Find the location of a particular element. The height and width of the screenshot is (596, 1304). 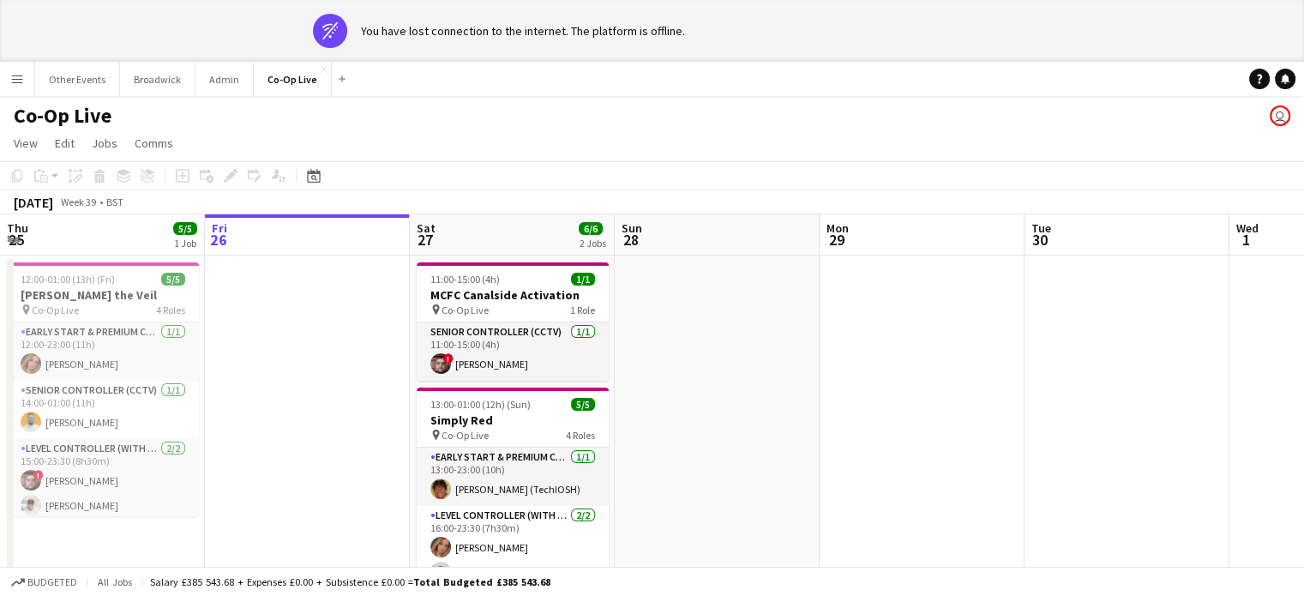

span: 25 is located at coordinates (16, 239).